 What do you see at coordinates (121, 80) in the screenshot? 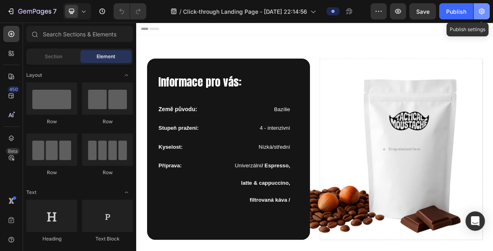
I see `h2: Informace pro vás:` at bounding box center [121, 80].